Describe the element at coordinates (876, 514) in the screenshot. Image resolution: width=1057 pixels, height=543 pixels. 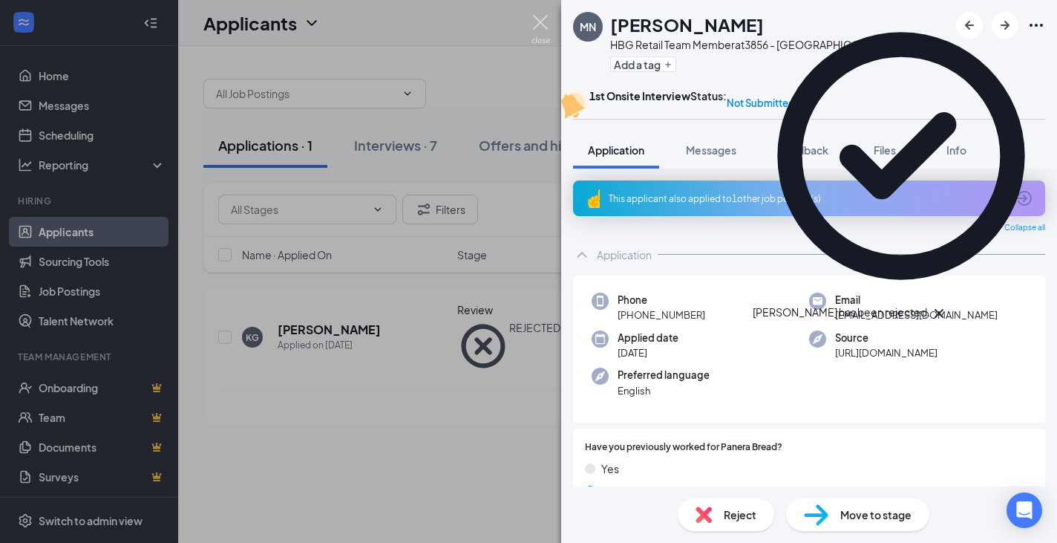
I see `span: Move to stage` at that location.